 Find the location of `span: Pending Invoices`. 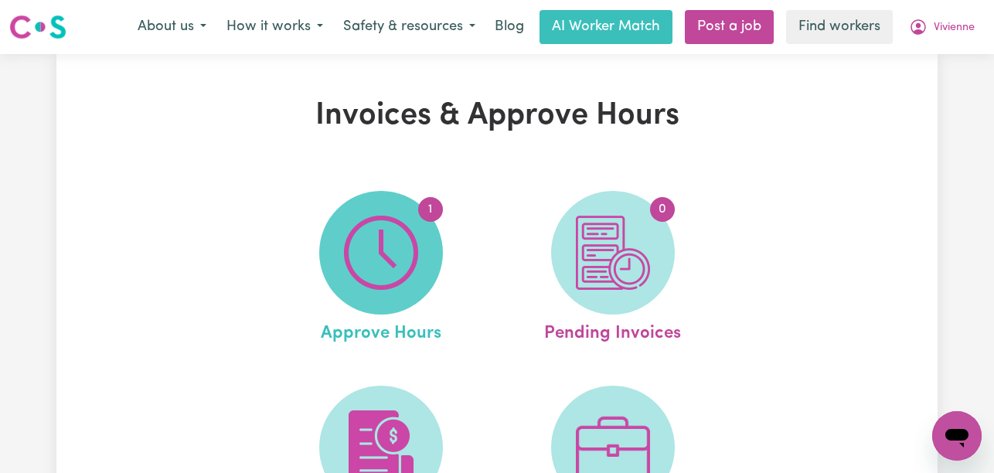

span: Pending Invoices is located at coordinates (612, 331).